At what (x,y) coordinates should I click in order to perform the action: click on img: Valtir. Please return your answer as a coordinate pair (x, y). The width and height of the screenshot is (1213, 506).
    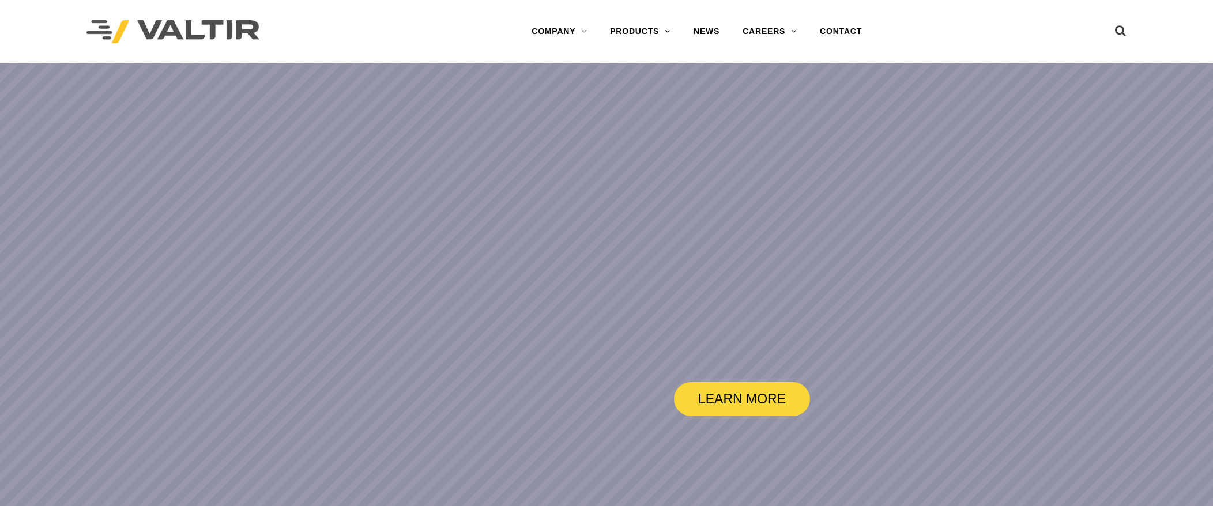
    Looking at the image, I should click on (173, 32).